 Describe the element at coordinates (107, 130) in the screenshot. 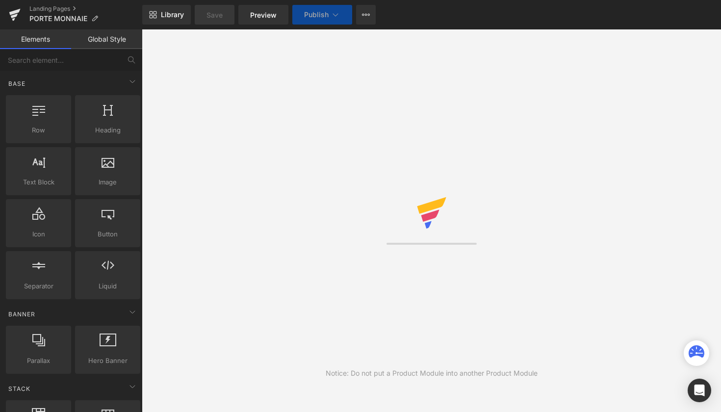

I see `span: Heading` at that location.